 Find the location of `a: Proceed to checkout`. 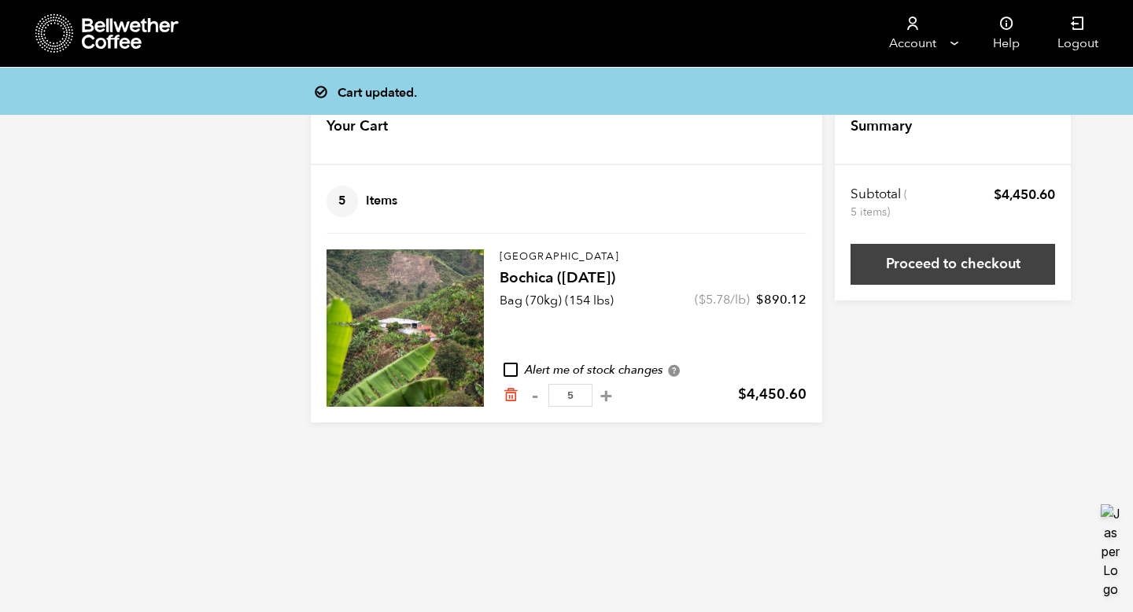

a: Proceed to checkout is located at coordinates (953, 264).